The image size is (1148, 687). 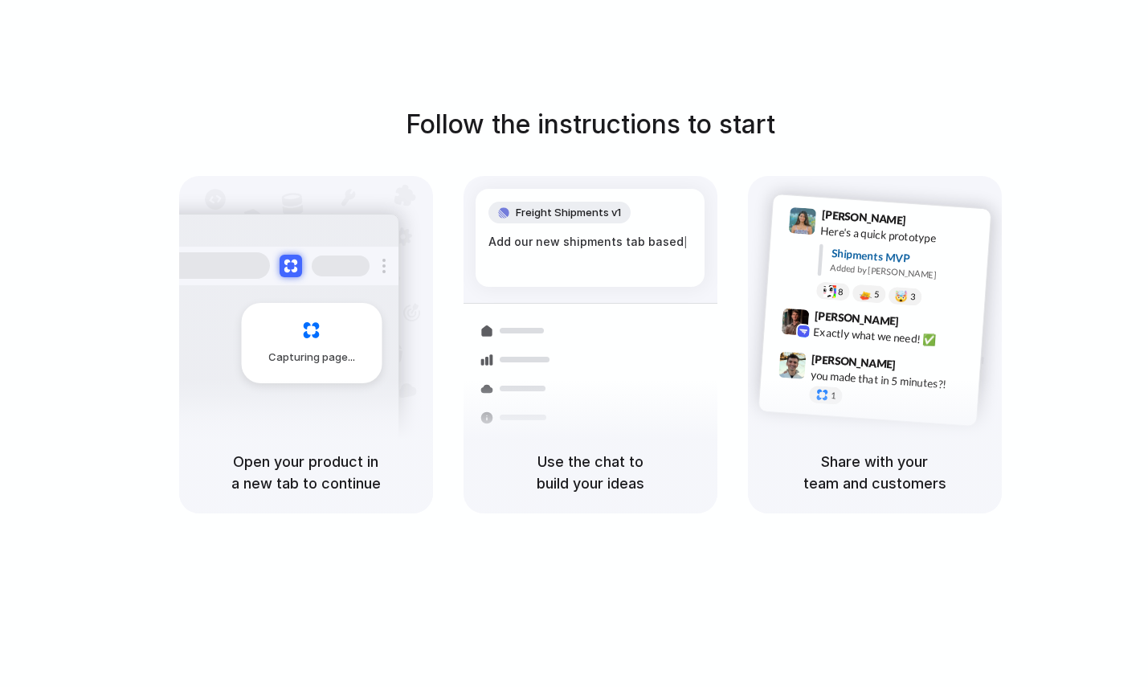 I want to click on h5: Open your product in a new tab to continue, so click(x=306, y=472).